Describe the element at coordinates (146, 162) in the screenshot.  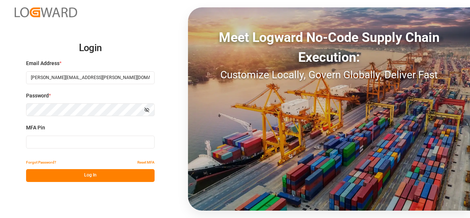
I see `button: Reset MFA` at that location.